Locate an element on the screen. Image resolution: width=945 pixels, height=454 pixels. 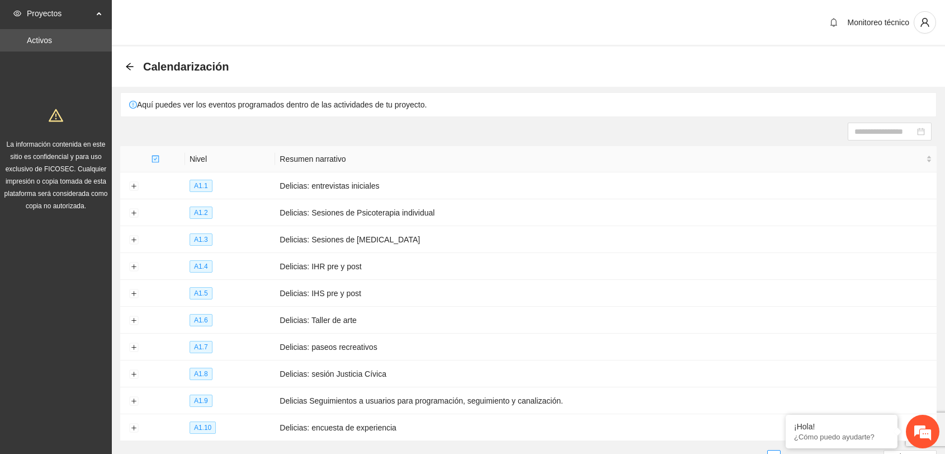
button: bell is located at coordinates (834, 22).